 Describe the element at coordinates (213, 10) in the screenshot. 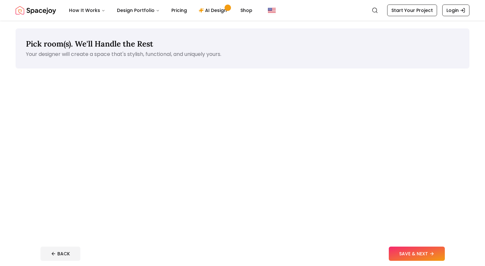

I see `a: AI Design` at that location.